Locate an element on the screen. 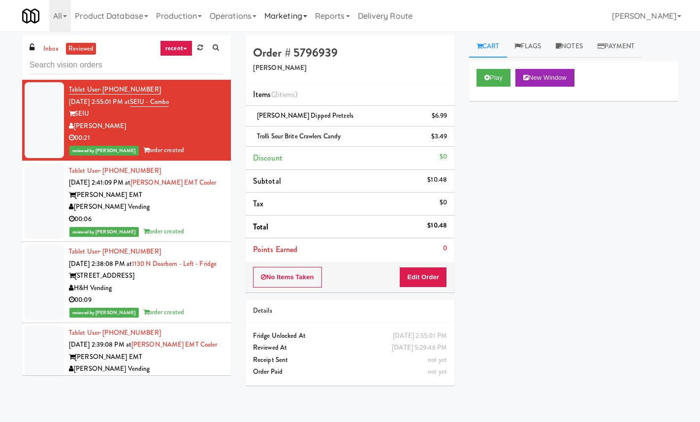 The height and width of the screenshot is (422, 700). ng-pluralize: items is located at coordinates (287, 94).